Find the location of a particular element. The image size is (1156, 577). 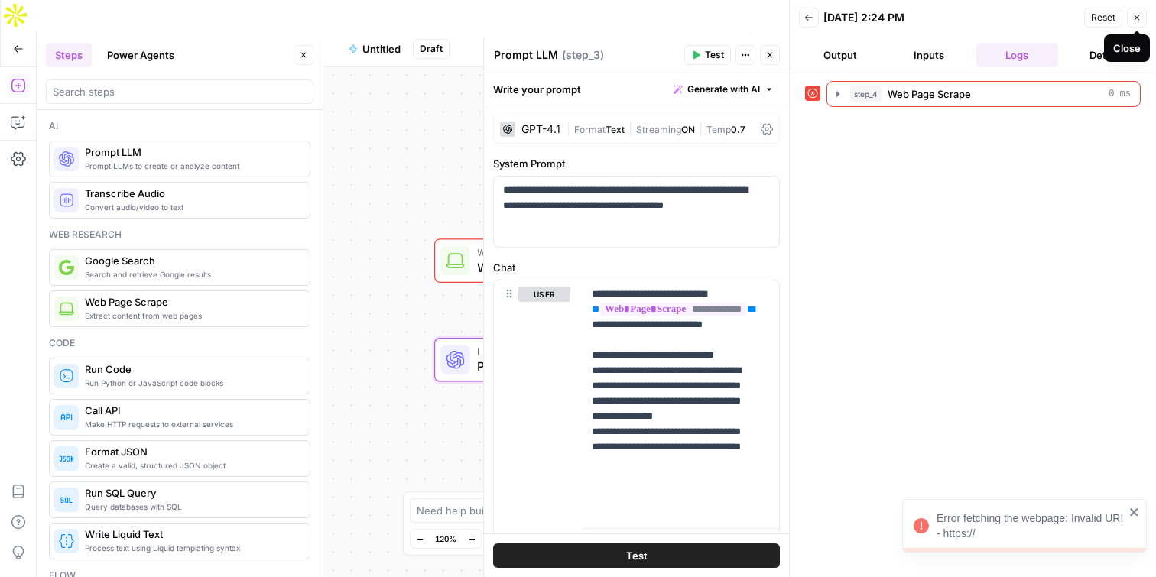

button: 0 ms is located at coordinates (984, 94).